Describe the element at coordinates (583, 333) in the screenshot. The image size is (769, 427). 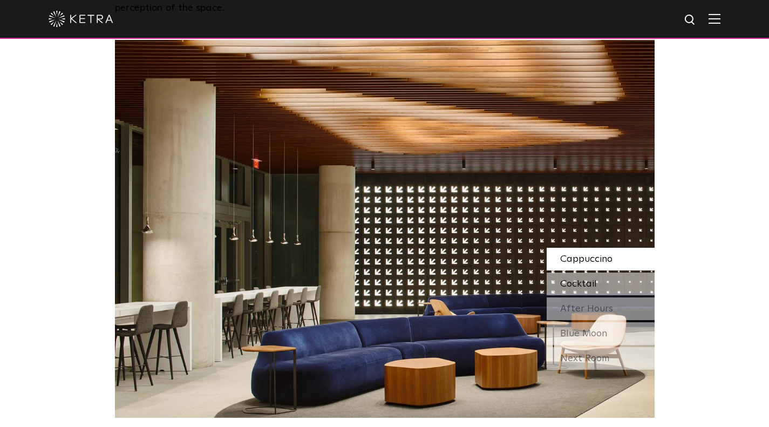
I see `span: Blue Moon` at that location.